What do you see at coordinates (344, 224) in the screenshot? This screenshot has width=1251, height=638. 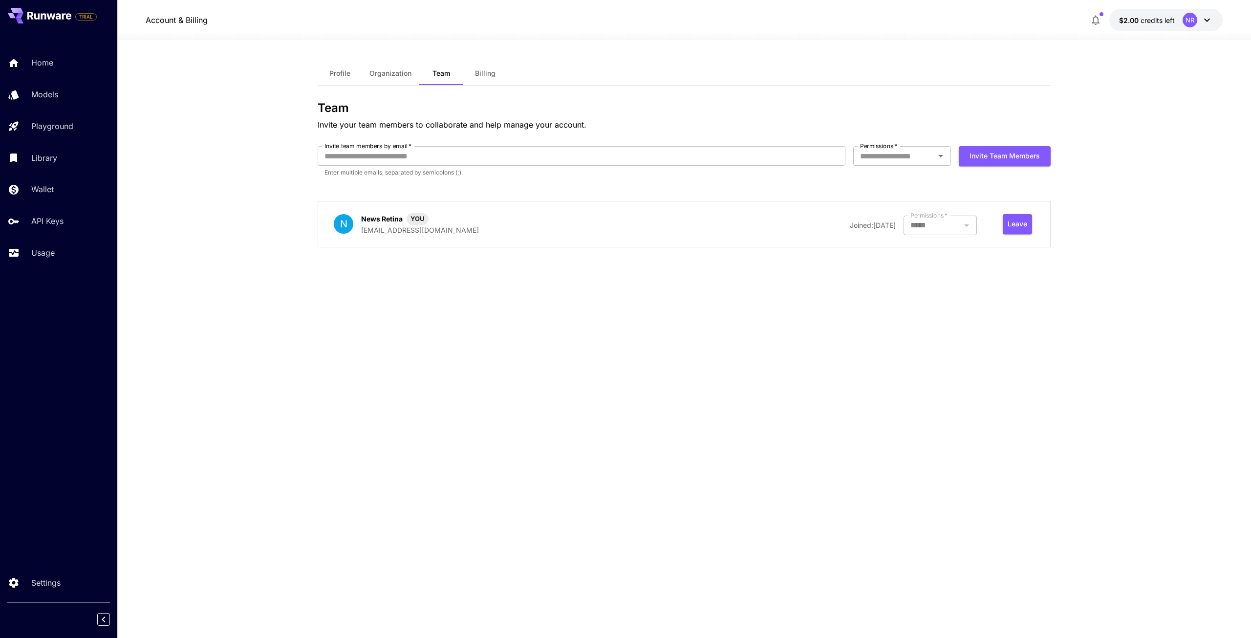 I see `div: N` at bounding box center [344, 224].